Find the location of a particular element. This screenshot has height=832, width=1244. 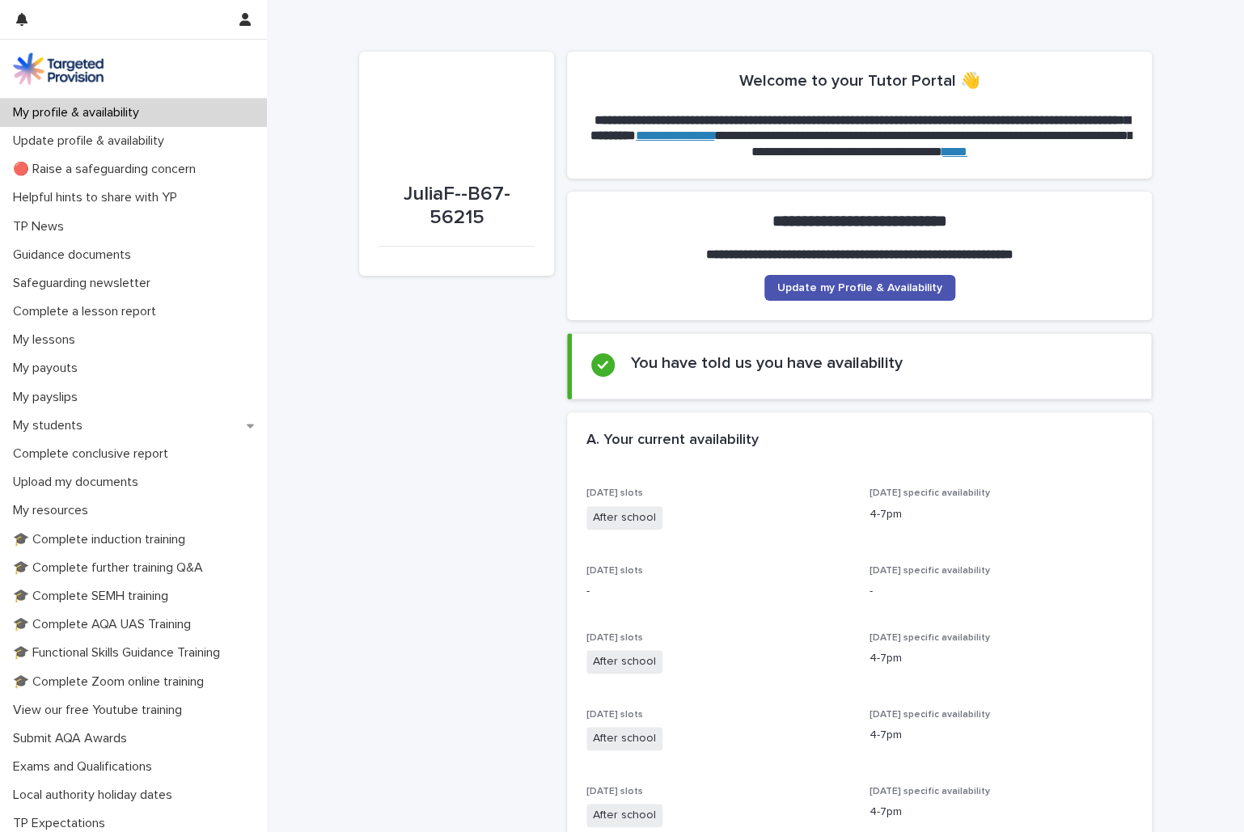

p: Helpful hints to share with YP is located at coordinates (98, 197).